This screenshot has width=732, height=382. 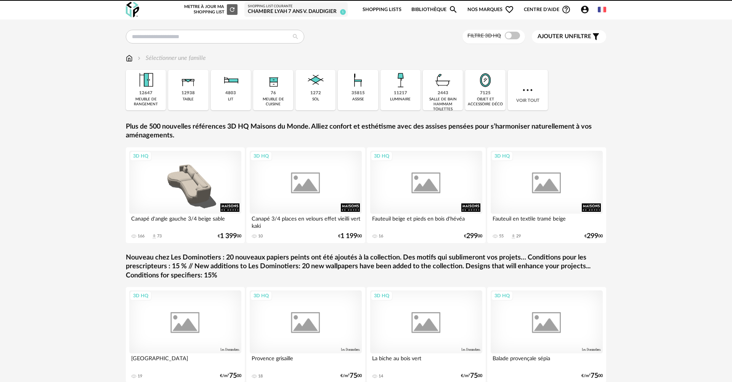 What do you see at coordinates (146, 102) in the screenshot?
I see `div: meuble de rangement` at bounding box center [146, 102].